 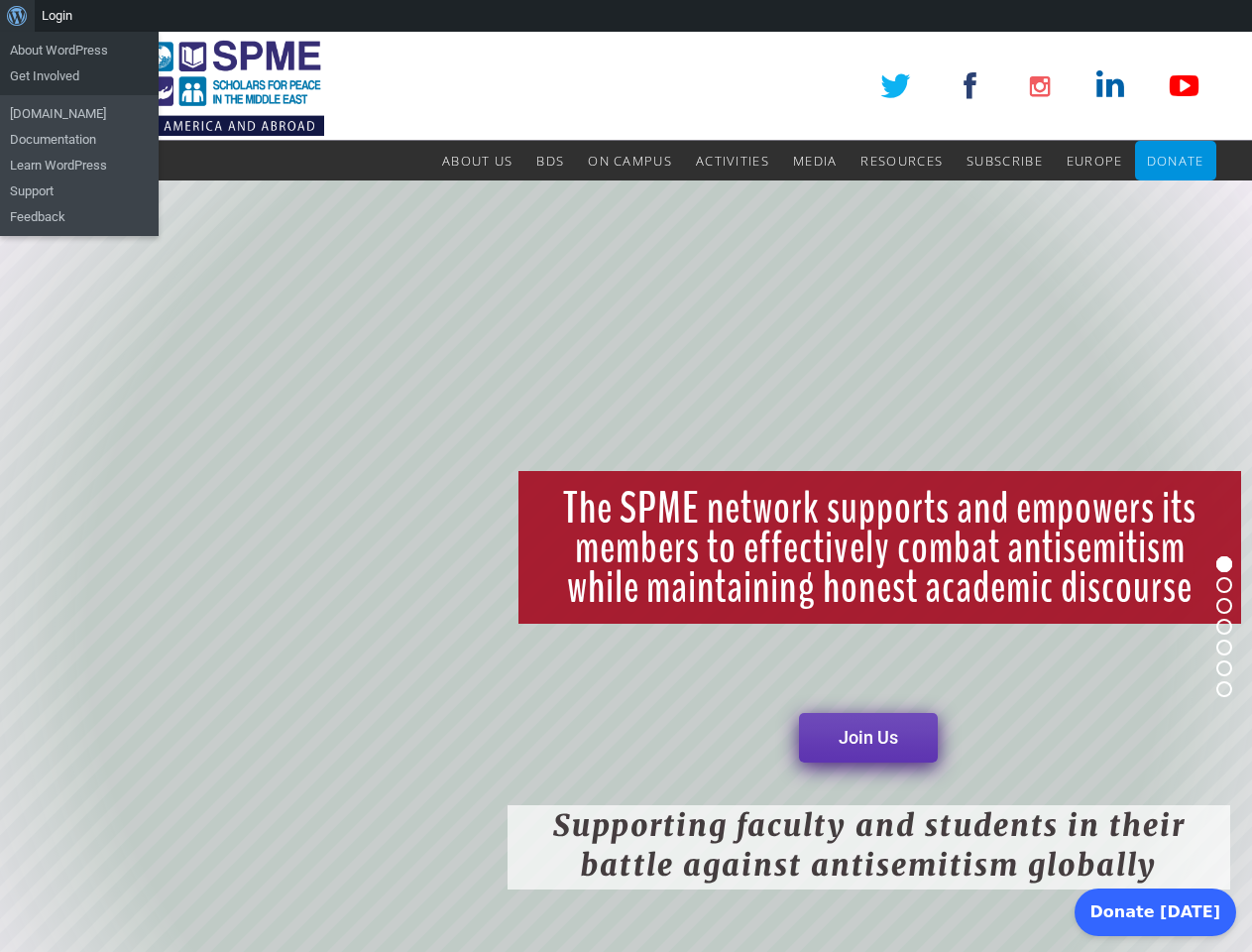 What do you see at coordinates (181, 86) in the screenshot?
I see `img: SPME` at bounding box center [181, 86].